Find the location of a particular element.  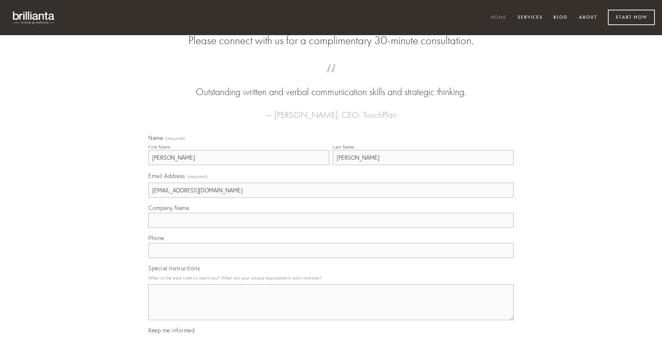

a: Start Now is located at coordinates (632, 17).